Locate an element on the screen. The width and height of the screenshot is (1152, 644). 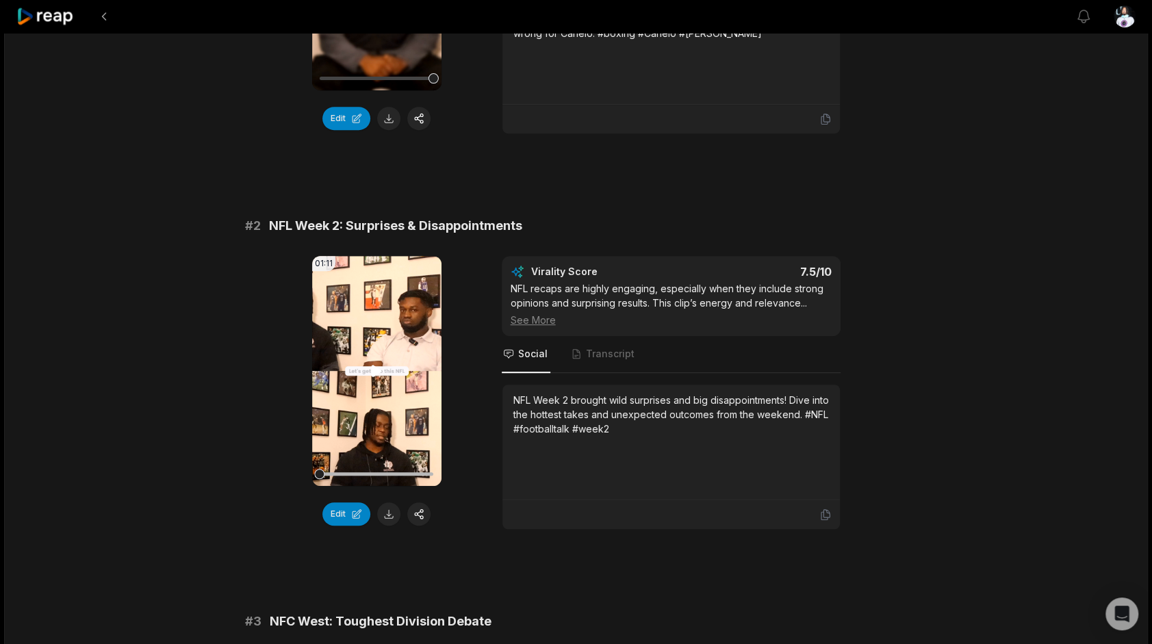
nav: Tabs is located at coordinates (671, 355).